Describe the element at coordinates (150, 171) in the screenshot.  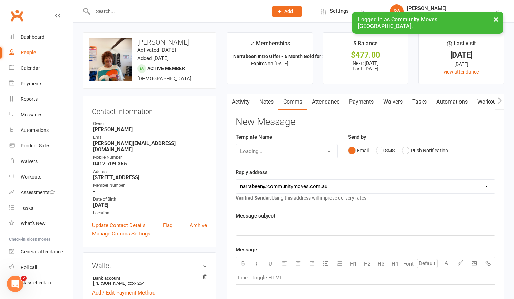
I see `div: Address` at that location.